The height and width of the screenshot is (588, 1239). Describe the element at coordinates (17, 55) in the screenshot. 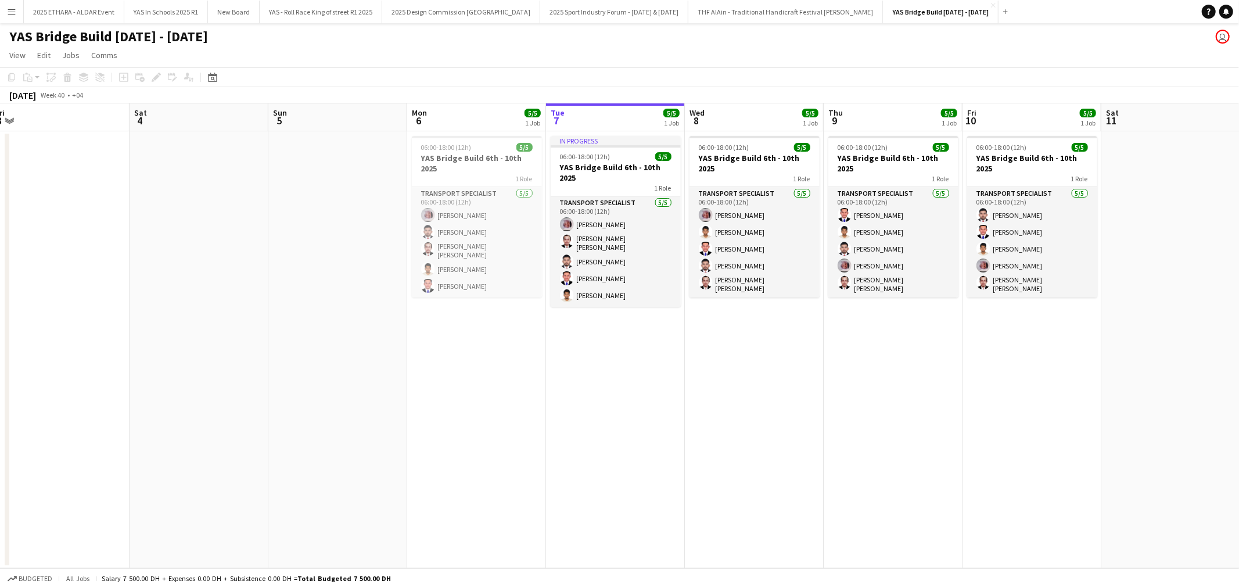

I see `a: View` at that location.